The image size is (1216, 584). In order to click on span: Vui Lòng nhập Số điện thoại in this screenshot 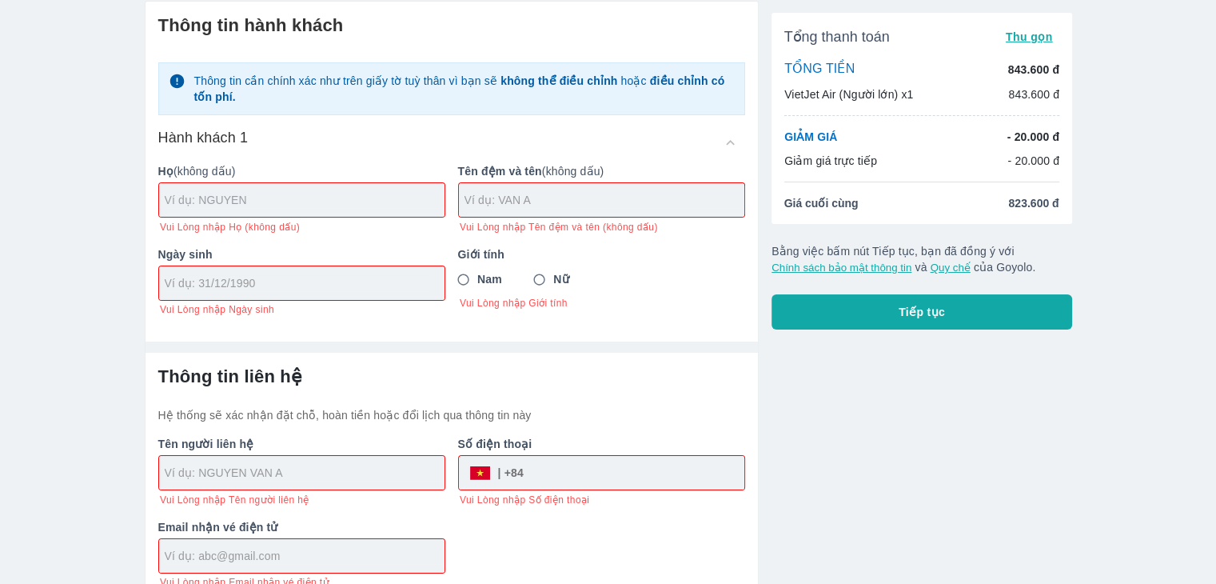, I will do `click(524, 500)`.